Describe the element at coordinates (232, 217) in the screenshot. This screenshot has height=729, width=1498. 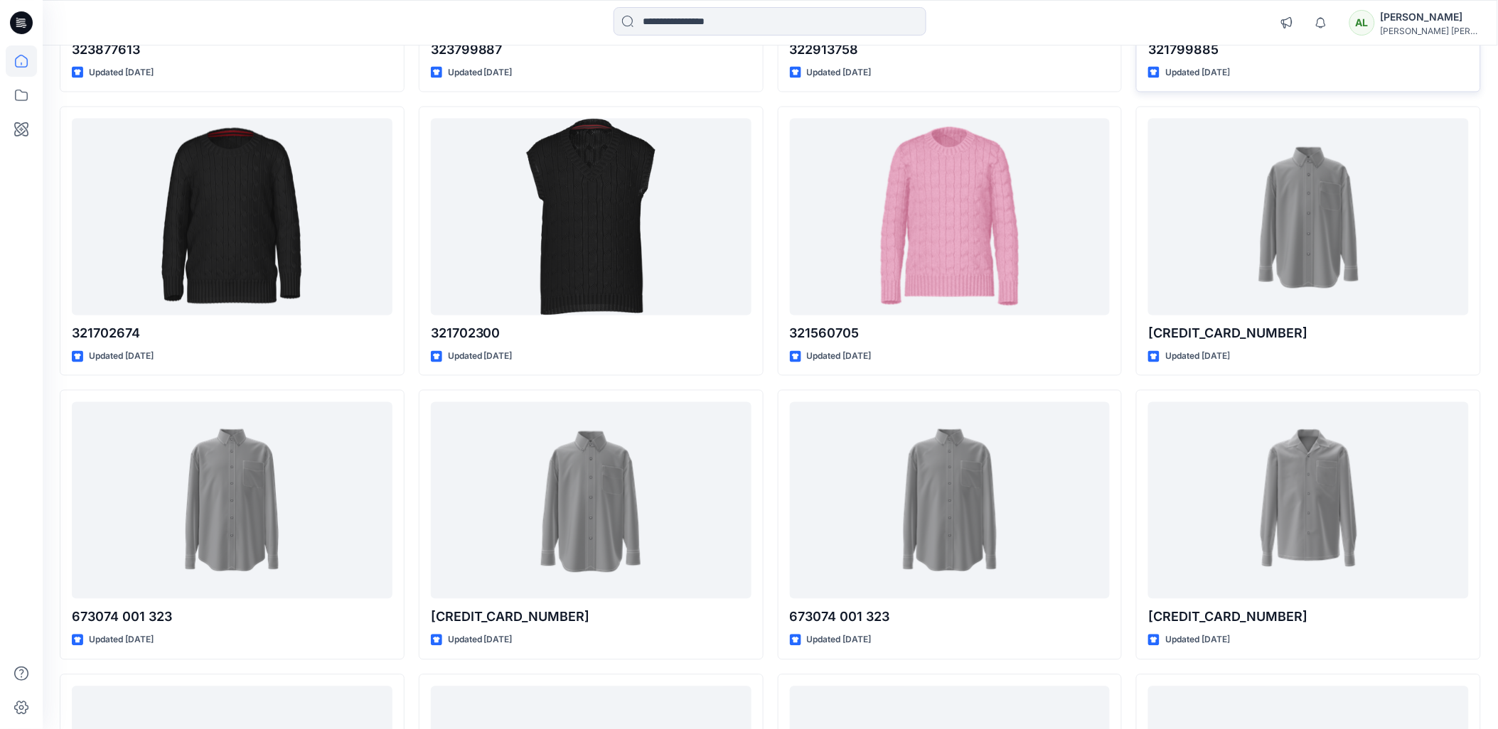
I see `a: 321702674` at that location.